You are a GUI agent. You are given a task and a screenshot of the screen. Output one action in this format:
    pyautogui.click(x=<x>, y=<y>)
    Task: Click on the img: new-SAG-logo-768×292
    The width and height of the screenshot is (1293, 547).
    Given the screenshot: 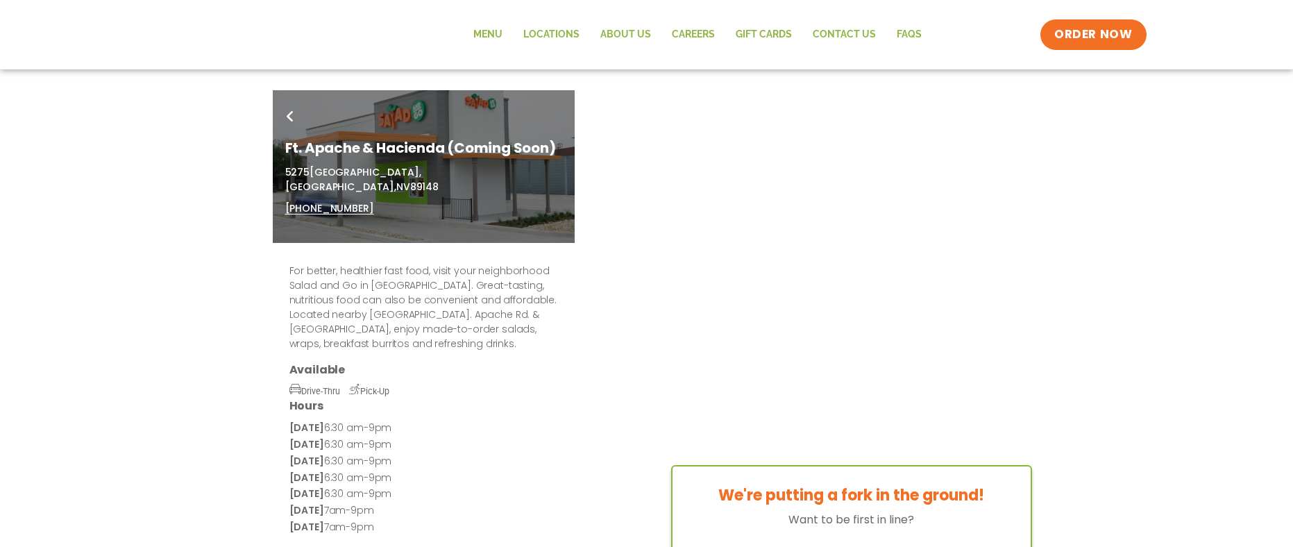 What is the action you would take?
    pyautogui.click(x=251, y=35)
    